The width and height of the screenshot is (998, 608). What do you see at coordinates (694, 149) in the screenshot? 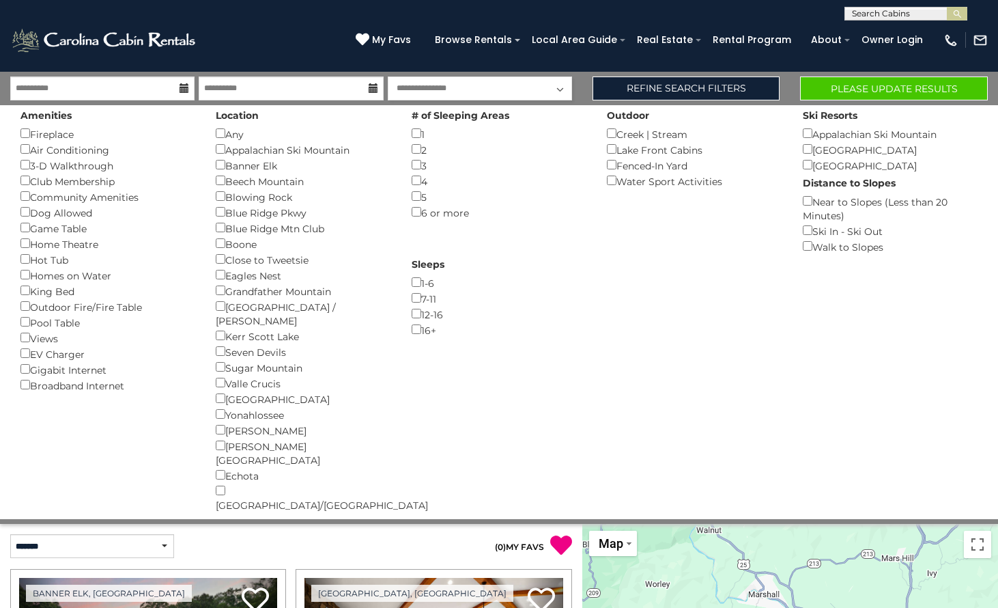
I see `div: Lake Front Cabins` at bounding box center [694, 149].